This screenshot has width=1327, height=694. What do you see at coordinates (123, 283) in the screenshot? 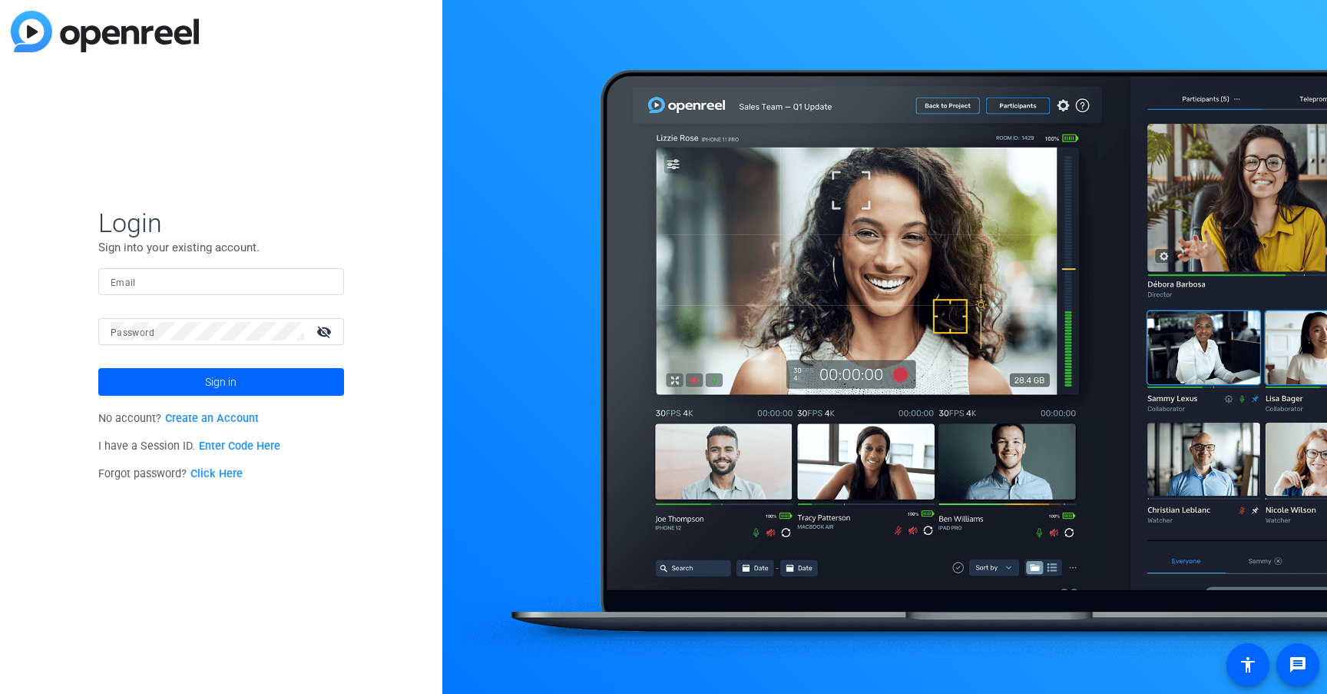
I see `mat-label: Email` at bounding box center [123, 283].